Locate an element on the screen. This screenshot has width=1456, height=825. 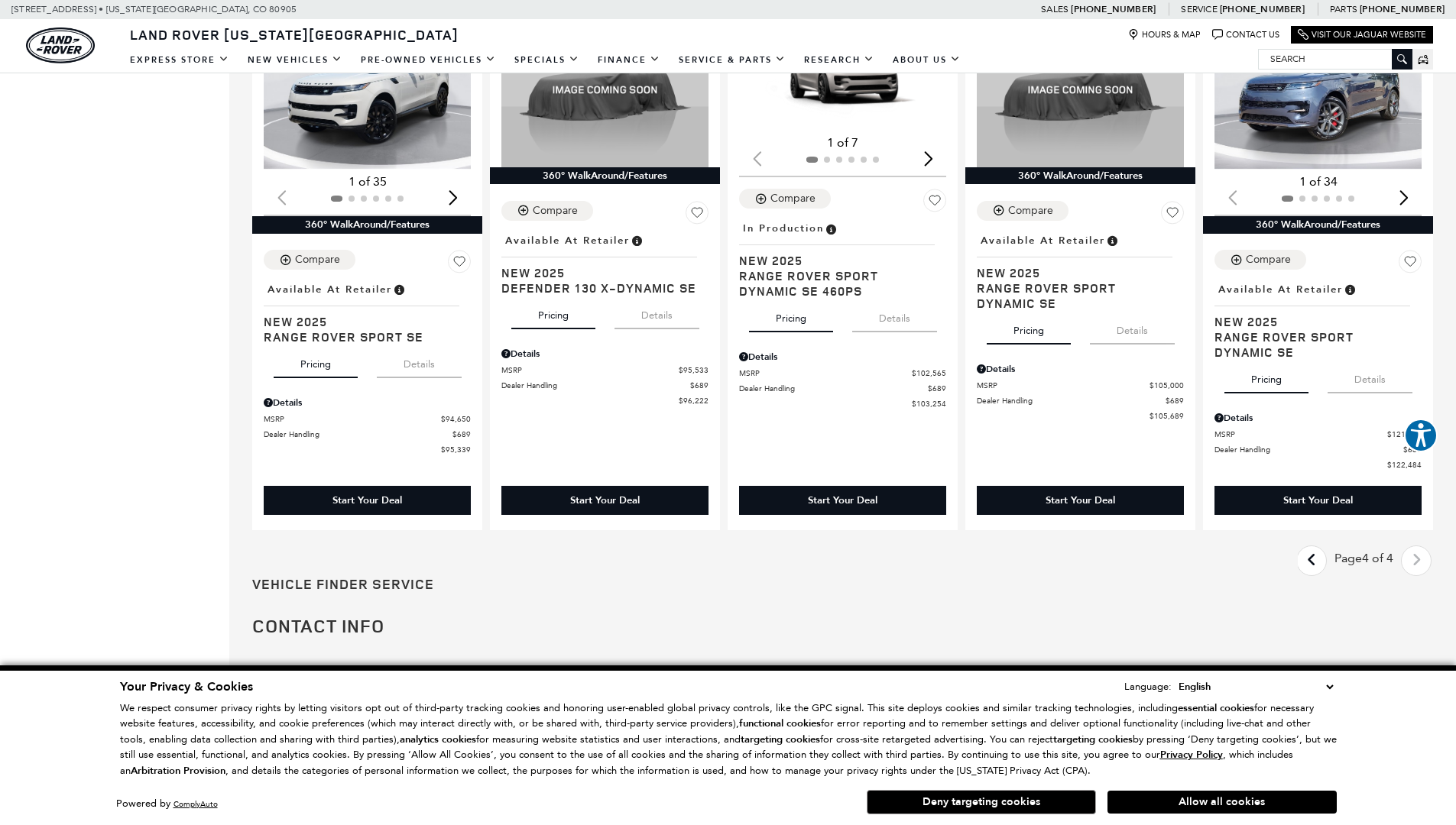
a: Pre-Owned Vehicles is located at coordinates (428, 59).